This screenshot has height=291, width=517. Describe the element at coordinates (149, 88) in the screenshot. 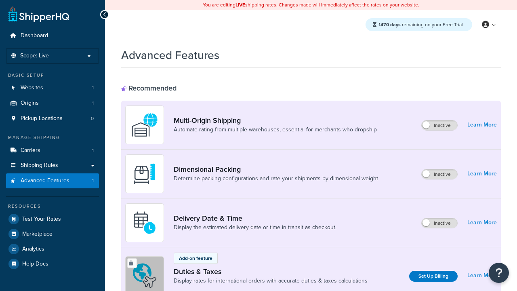

I see `div: Recommended` at that location.